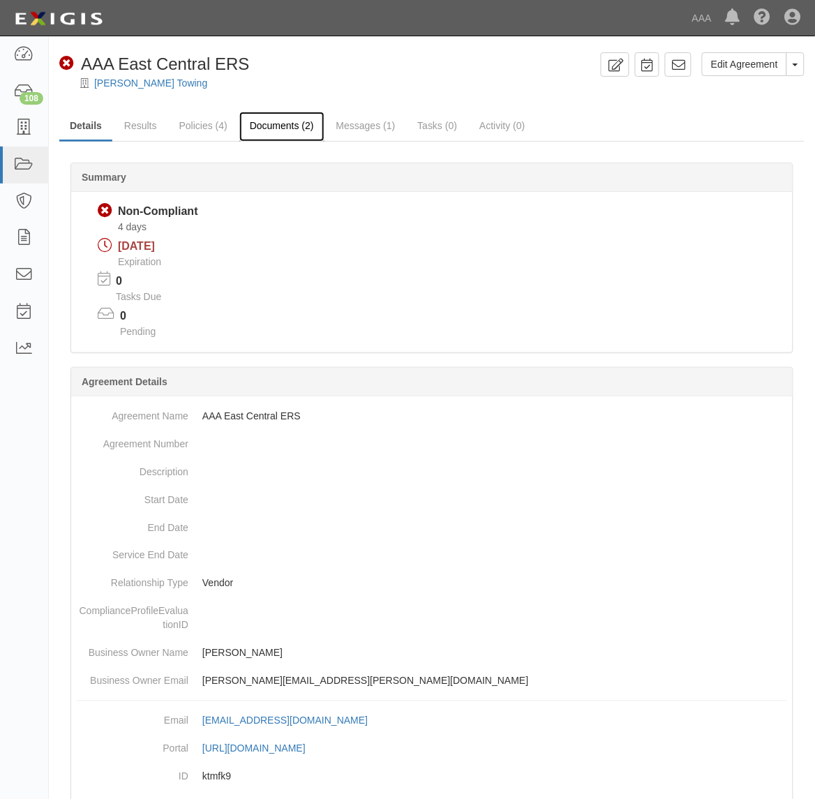 The height and width of the screenshot is (799, 815). What do you see at coordinates (282, 126) in the screenshot?
I see `a: Documents (2)` at bounding box center [282, 126].